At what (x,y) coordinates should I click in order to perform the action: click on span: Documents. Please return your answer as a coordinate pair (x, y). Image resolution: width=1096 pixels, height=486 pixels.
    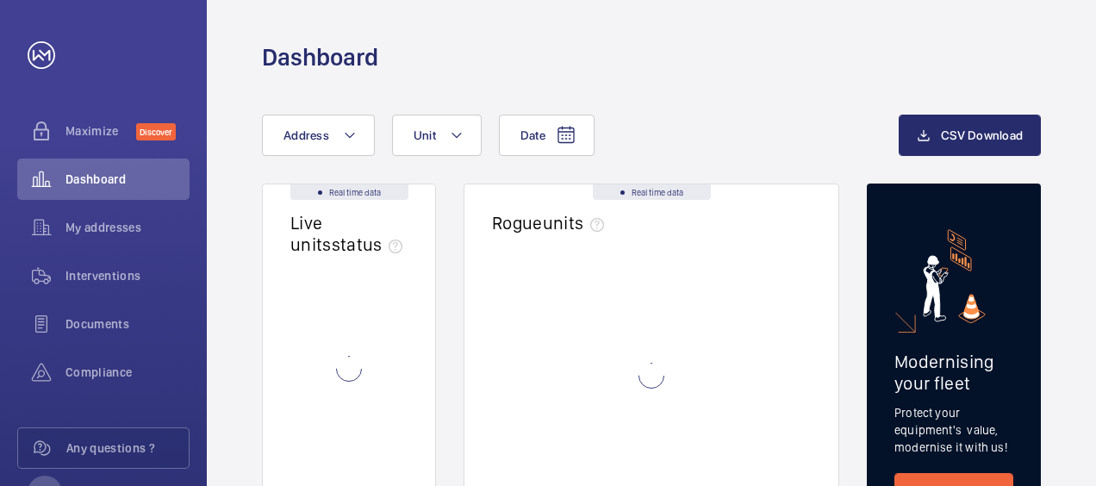
    Looking at the image, I should click on (128, 324).